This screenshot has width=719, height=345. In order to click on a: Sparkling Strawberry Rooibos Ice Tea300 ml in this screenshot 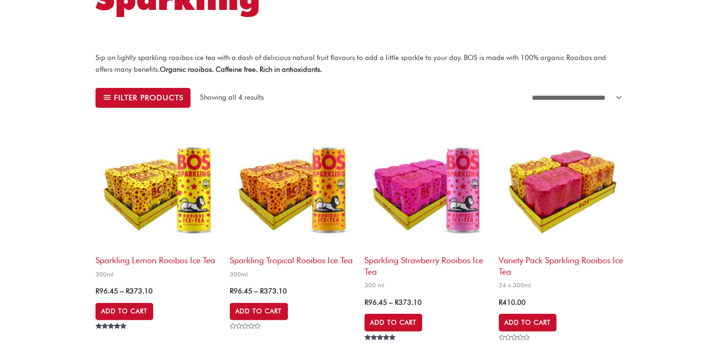, I will do `click(427, 208)`.